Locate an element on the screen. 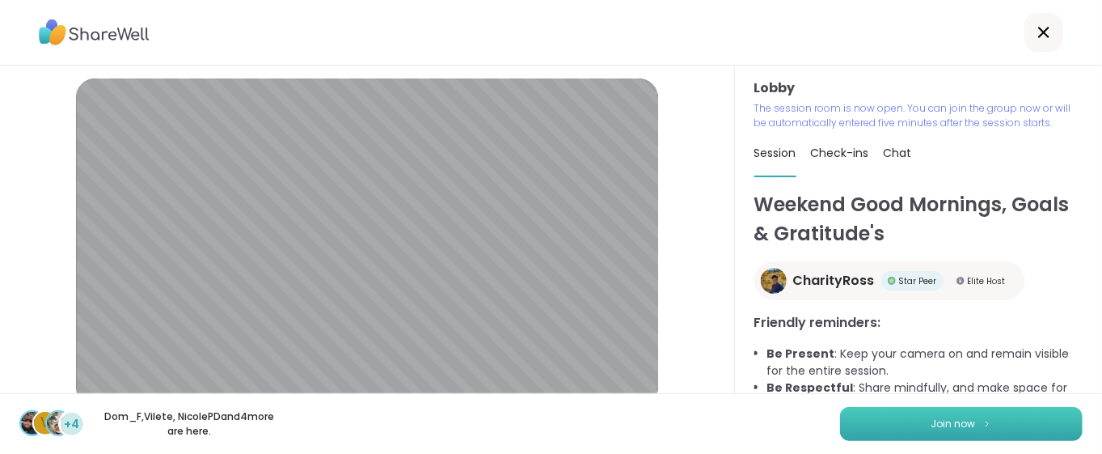 This screenshot has height=454, width=1102. span: V is located at coordinates (45, 423).